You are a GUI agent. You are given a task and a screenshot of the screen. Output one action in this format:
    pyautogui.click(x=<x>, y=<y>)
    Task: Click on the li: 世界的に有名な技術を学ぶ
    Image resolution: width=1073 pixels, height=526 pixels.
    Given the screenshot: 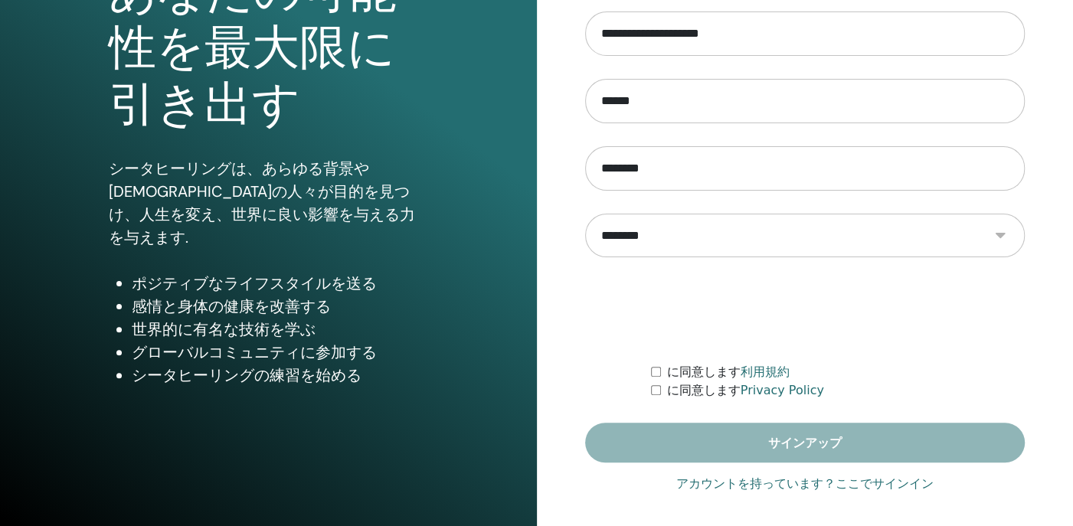 What is the action you would take?
    pyautogui.click(x=279, y=329)
    